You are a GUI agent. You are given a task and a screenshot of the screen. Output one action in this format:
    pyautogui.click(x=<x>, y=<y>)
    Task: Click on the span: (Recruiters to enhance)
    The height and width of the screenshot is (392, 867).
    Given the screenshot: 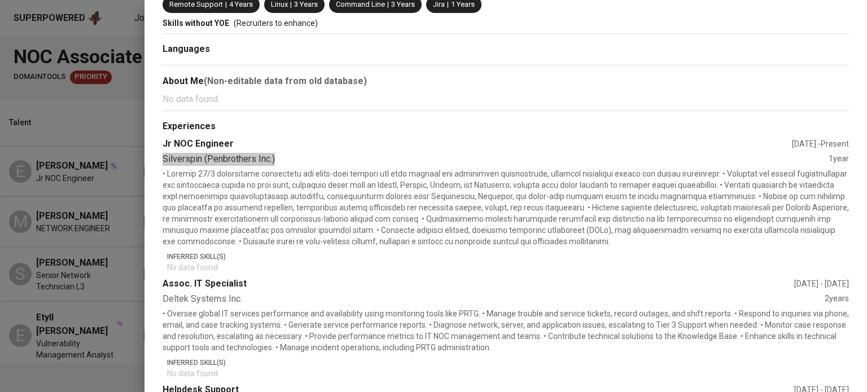 What is the action you would take?
    pyautogui.click(x=275, y=23)
    